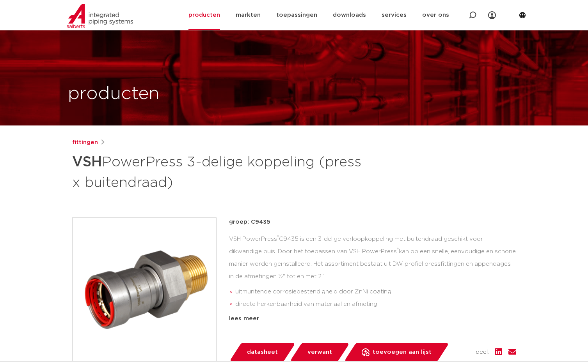 The image size is (588, 362). What do you see at coordinates (402, 353) in the screenshot?
I see `span: toevoegen aan lijst` at bounding box center [402, 353].